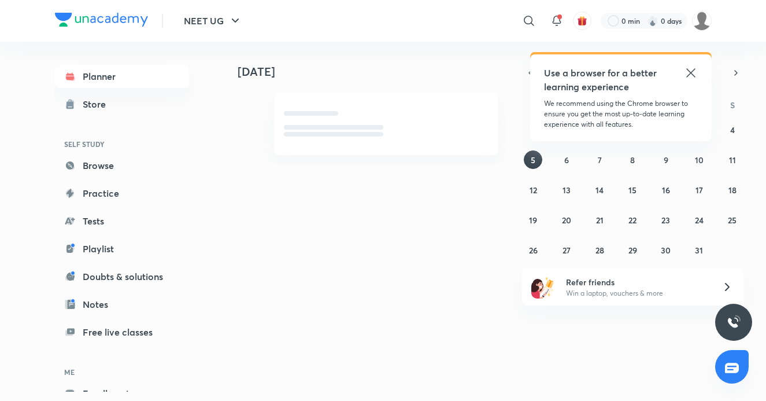  What do you see at coordinates (533, 220) in the screenshot?
I see `abbr: October 19, 2025` at bounding box center [533, 220].